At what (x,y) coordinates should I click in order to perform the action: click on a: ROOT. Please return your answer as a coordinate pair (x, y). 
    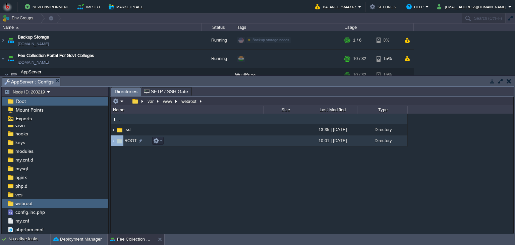
    Looking at the image, I should click on (130, 140).